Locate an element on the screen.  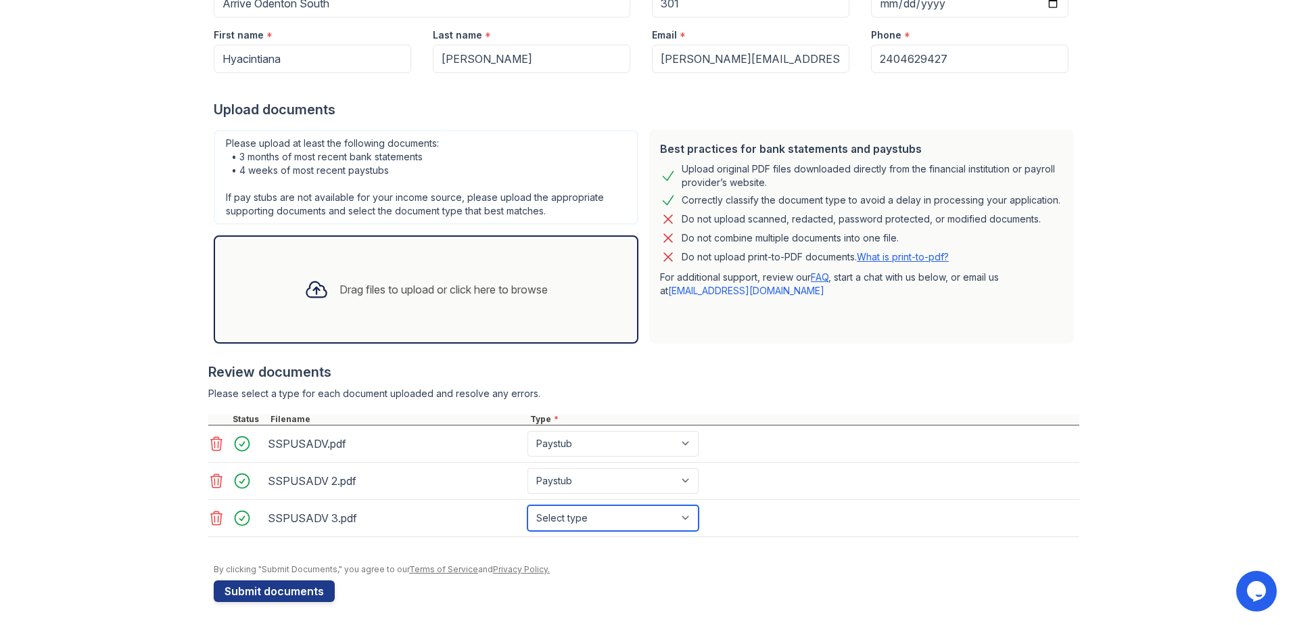
p: For additional support, review our , start a chat with us below, or email us at is located at coordinates (861, 284).